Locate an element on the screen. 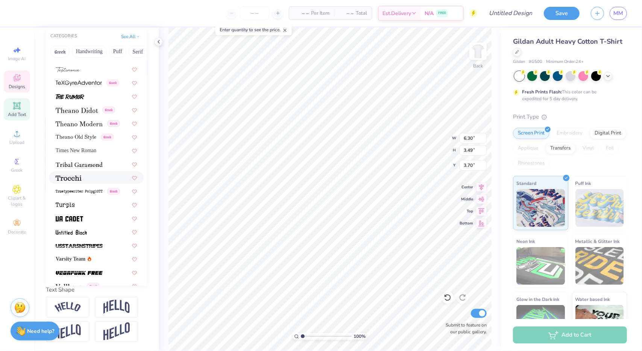 The width and height of the screenshot is (642, 351). span: Neon Ink is located at coordinates (525, 241).